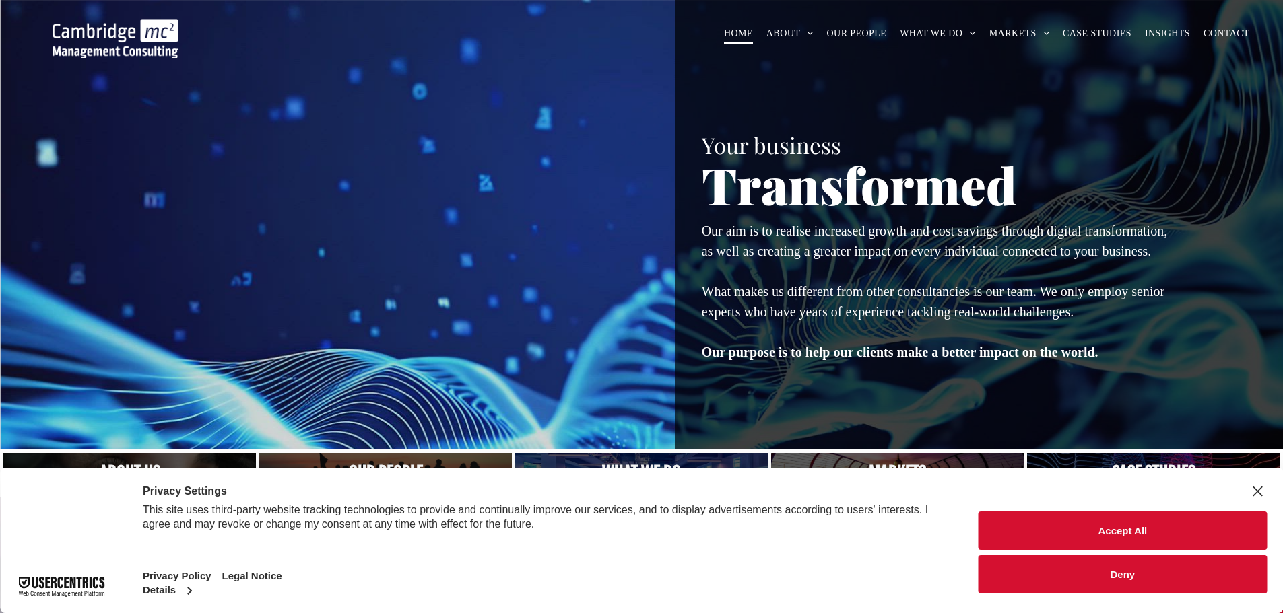  What do you see at coordinates (1097, 33) in the screenshot?
I see `a: CASE STUDIES` at bounding box center [1097, 33].